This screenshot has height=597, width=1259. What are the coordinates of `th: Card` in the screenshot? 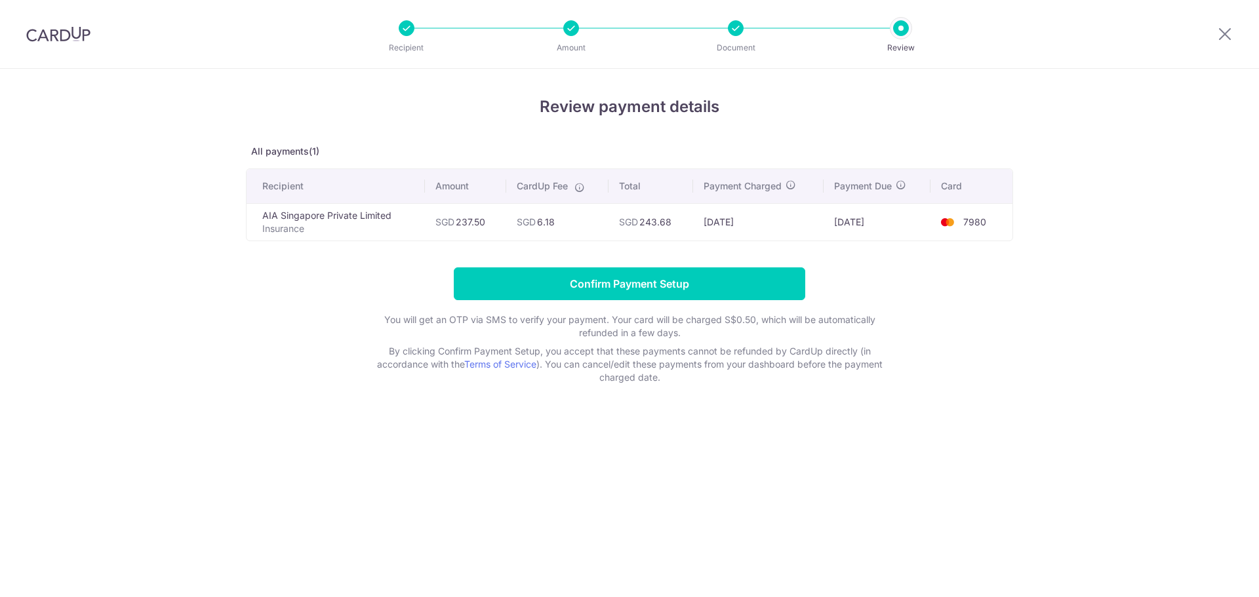 It's located at (971, 186).